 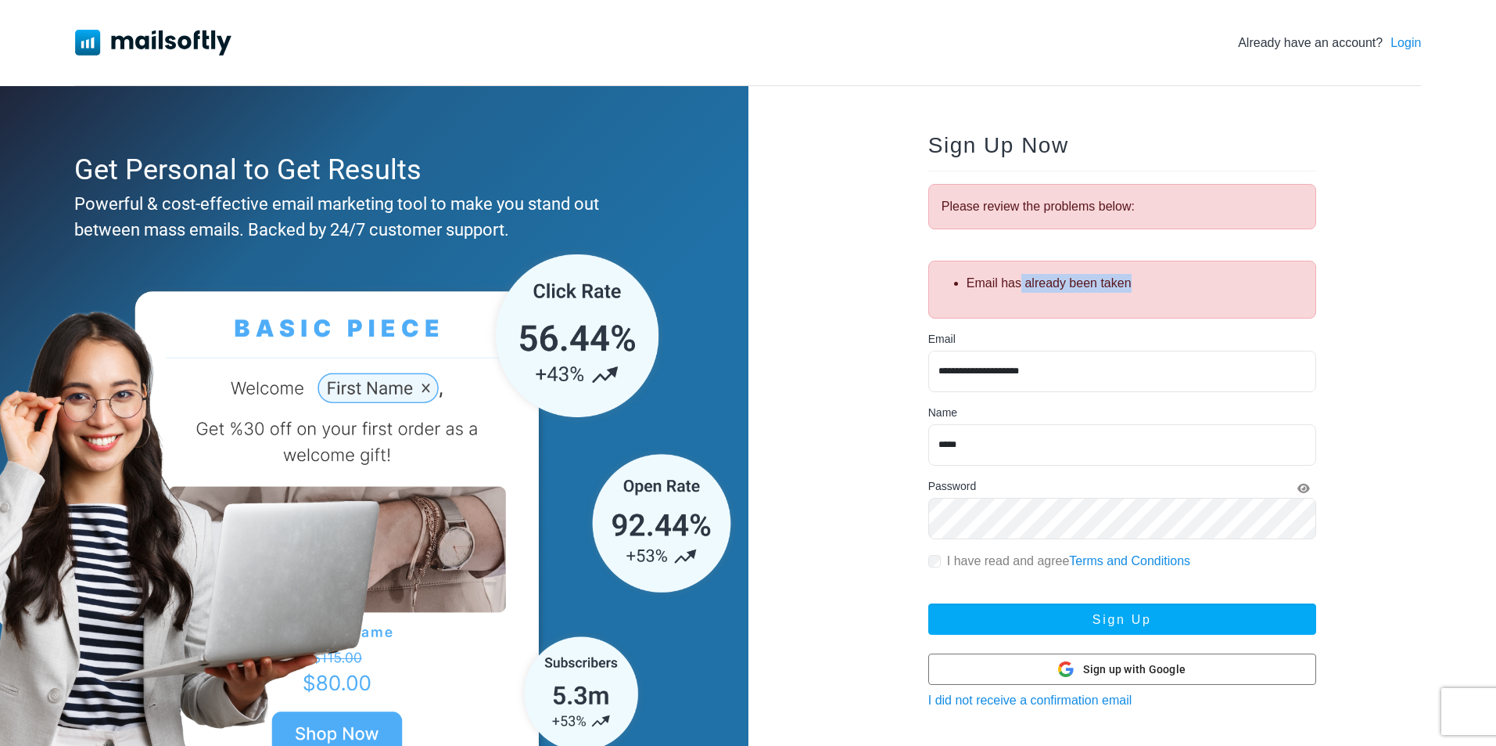 What do you see at coordinates (943, 412) in the screenshot?
I see `label: Name` at bounding box center [943, 412].